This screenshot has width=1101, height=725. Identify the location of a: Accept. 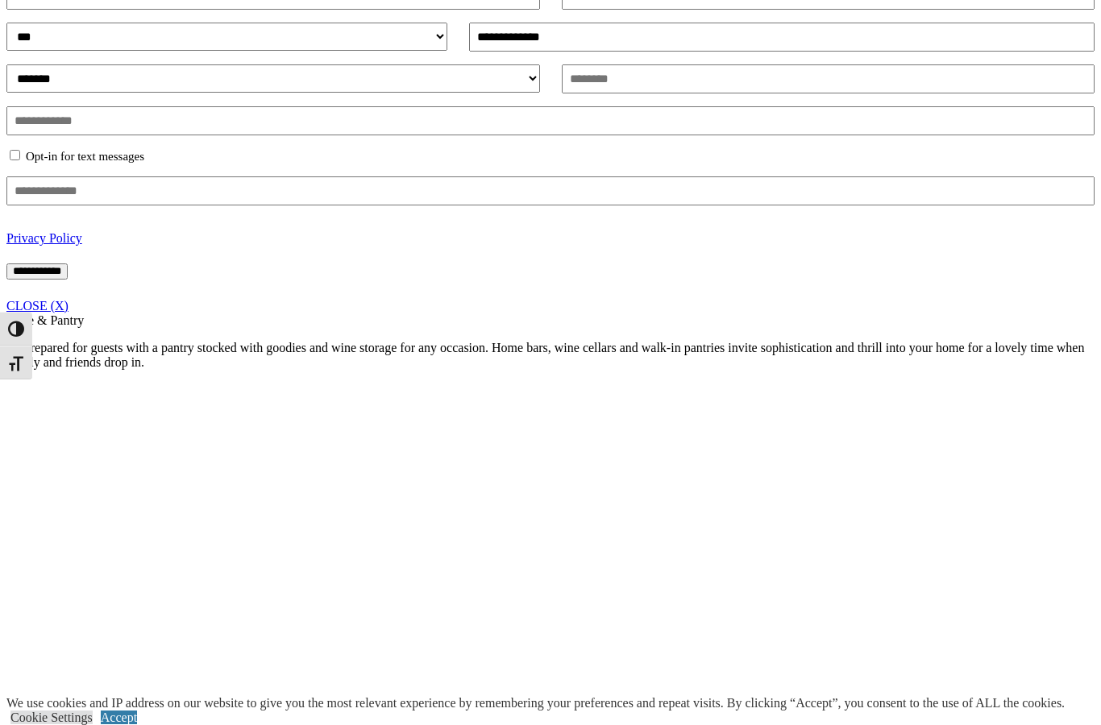
(118, 717).